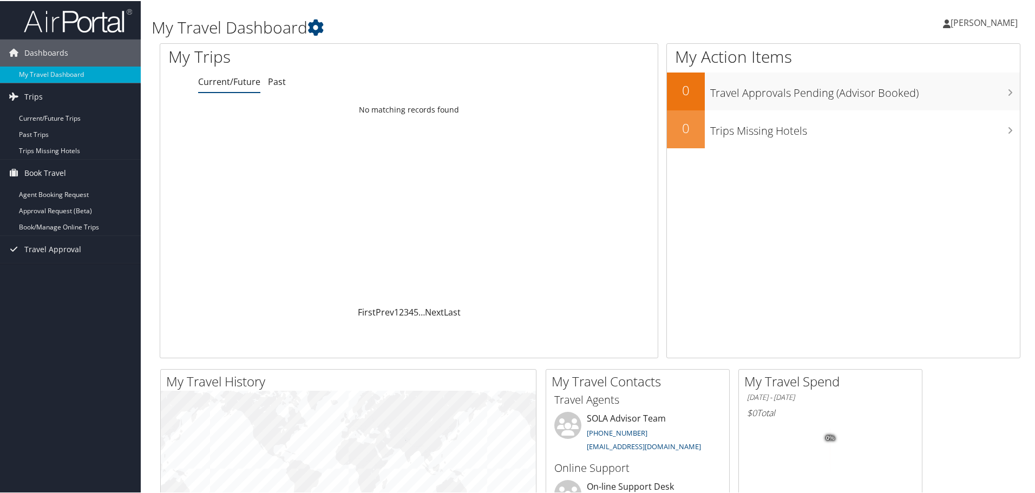 This screenshot has height=493, width=1035. What do you see at coordinates (46, 52) in the screenshot?
I see `span: Dashboards` at bounding box center [46, 52].